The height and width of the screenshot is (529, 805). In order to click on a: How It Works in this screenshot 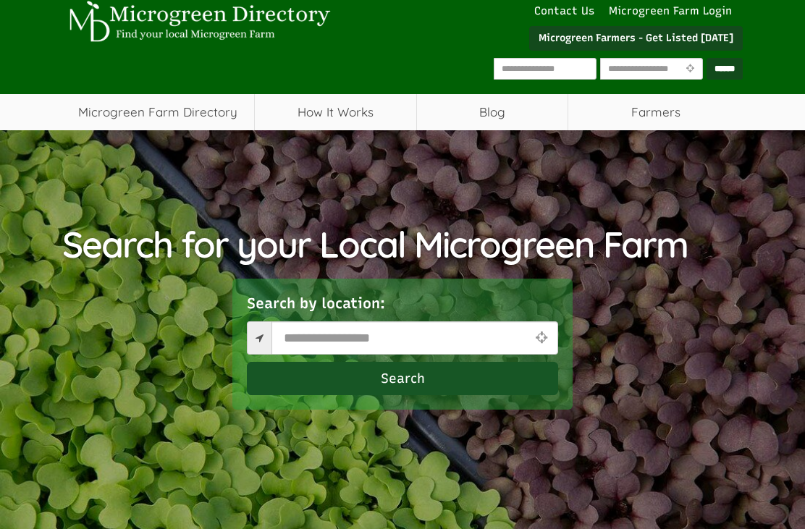, I will do `click(335, 112)`.